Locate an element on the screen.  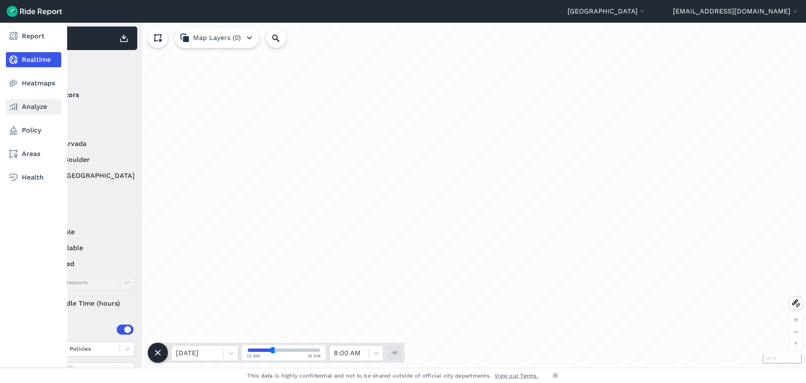
label: available is located at coordinates (84, 232).